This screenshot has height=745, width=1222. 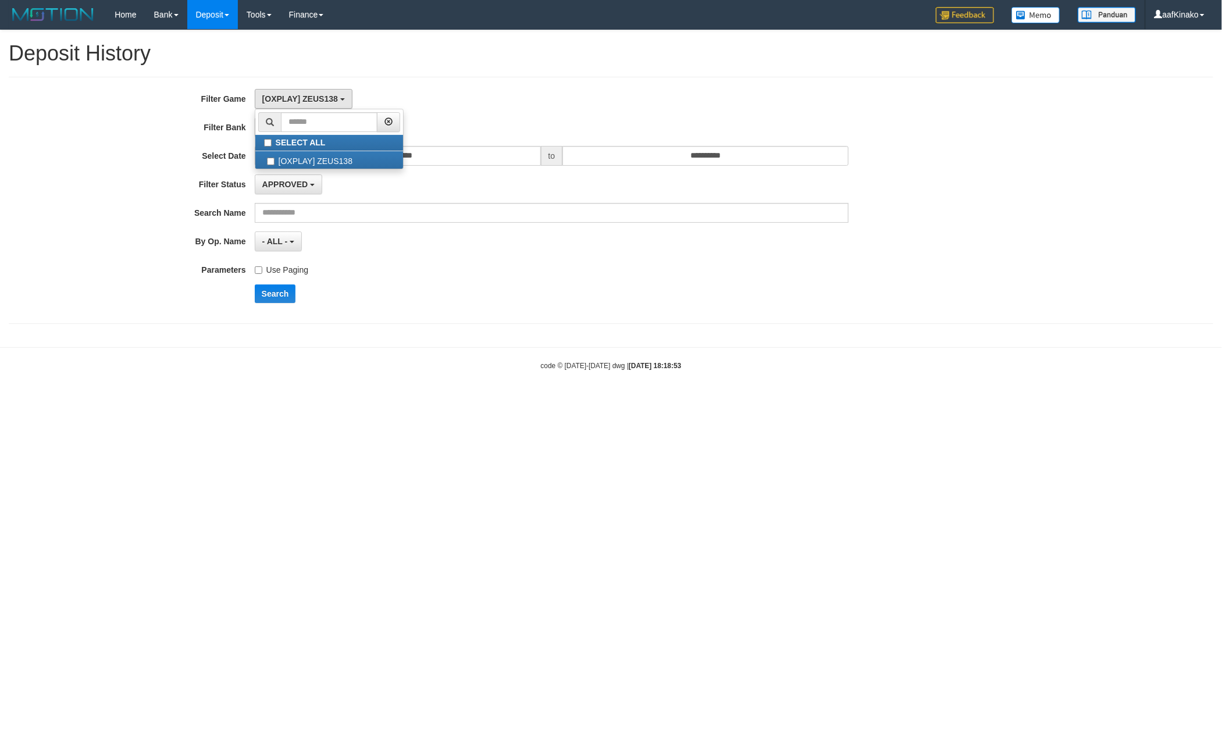 I want to click on label: SELECT ALL, so click(x=329, y=143).